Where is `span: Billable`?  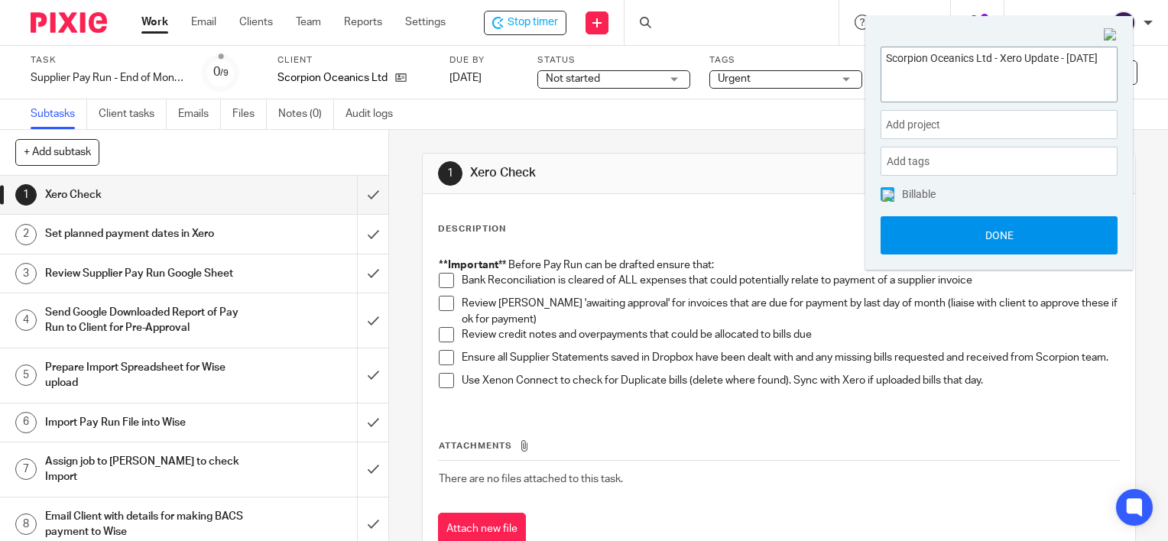
span: Billable is located at coordinates (919, 194).